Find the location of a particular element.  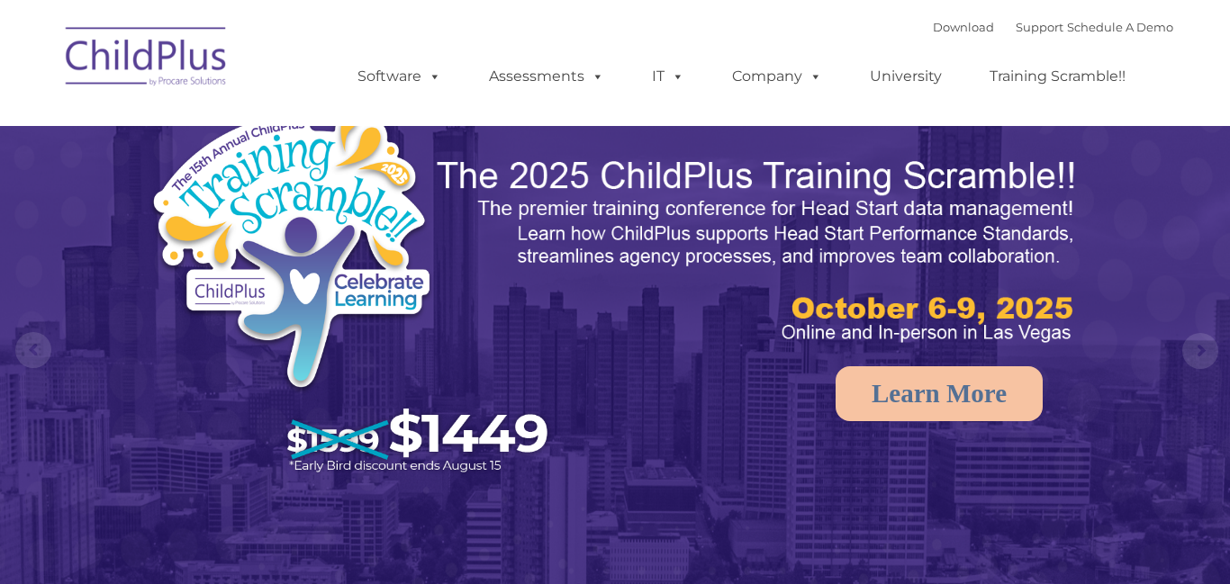

img: ChildPlus by Procare Solutions is located at coordinates (147, 59).